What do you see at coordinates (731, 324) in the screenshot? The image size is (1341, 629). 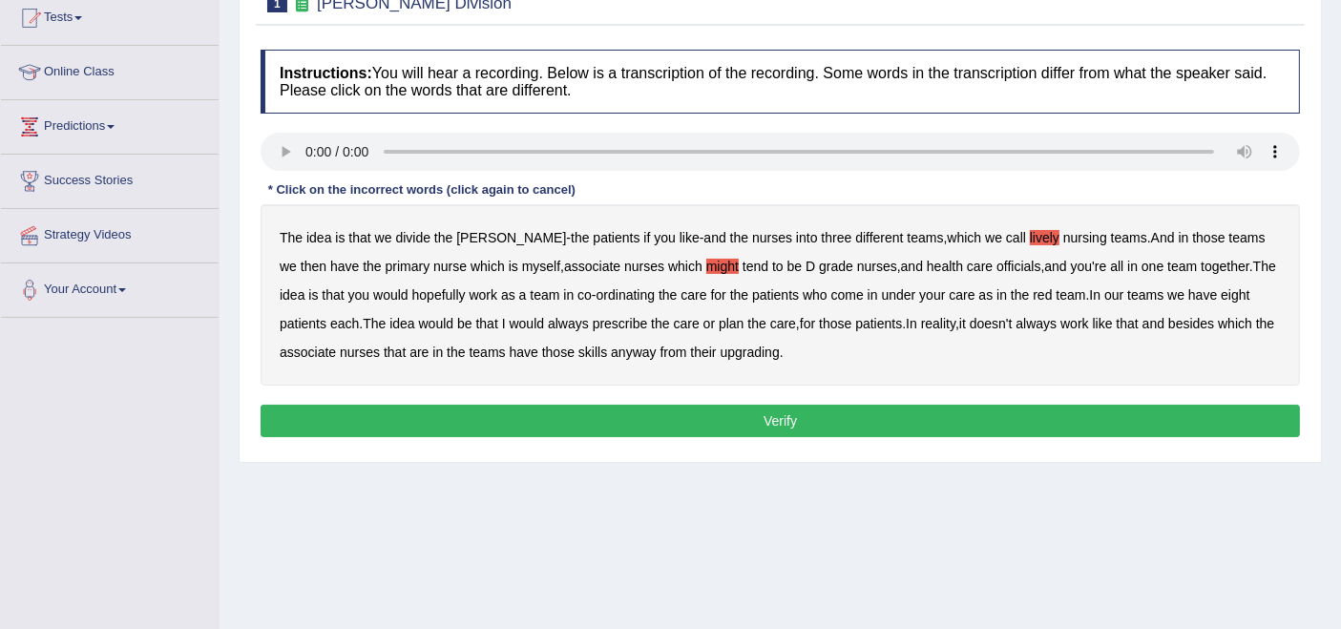 I see `b: plan` at bounding box center [731, 324].